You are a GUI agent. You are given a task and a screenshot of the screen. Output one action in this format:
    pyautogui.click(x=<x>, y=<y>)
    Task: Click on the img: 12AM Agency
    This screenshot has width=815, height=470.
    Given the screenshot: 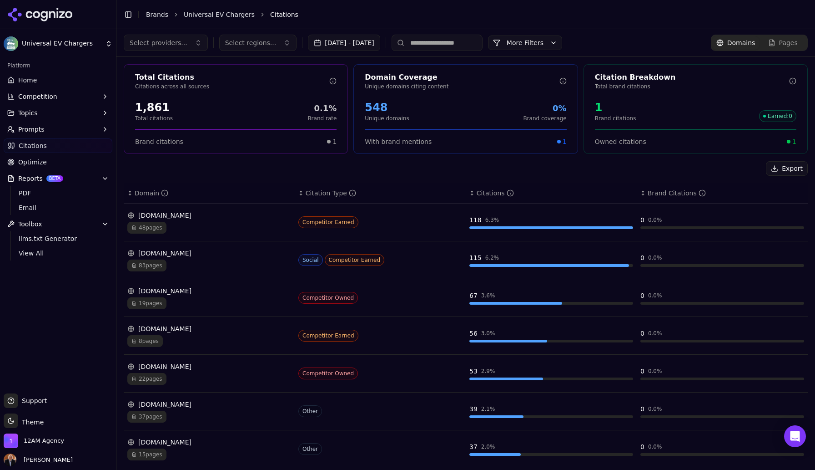 What is the action you would take?
    pyautogui.click(x=11, y=440)
    